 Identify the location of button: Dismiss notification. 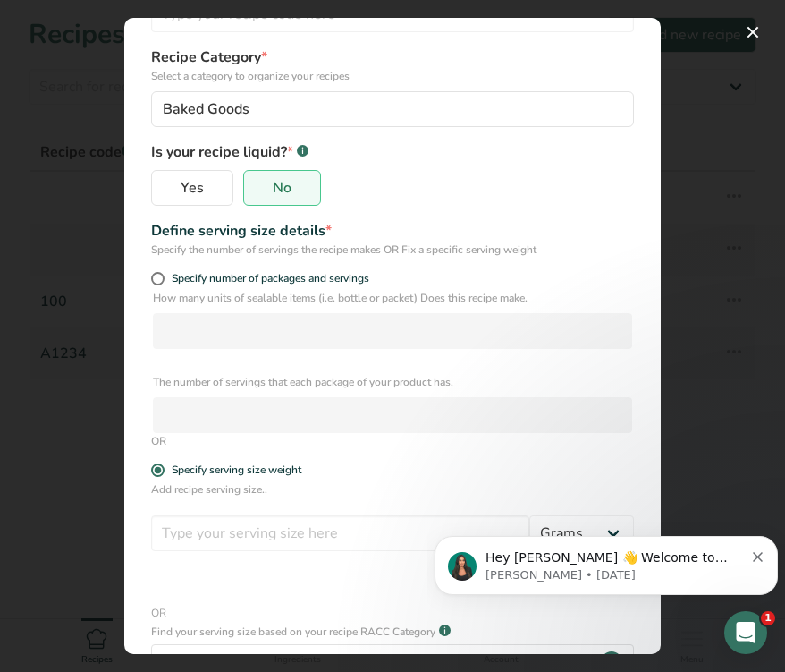
(331, 56).